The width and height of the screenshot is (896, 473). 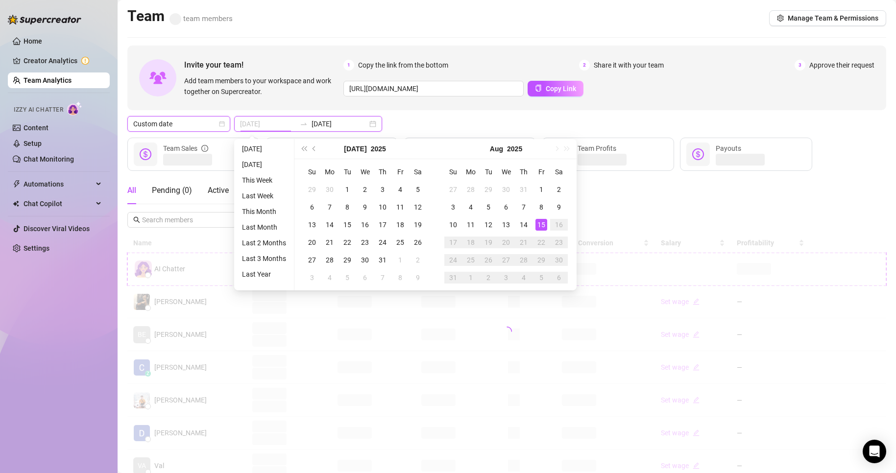 What do you see at coordinates (542, 243) in the screenshot?
I see `td: 2025-08-22` at bounding box center [542, 243].